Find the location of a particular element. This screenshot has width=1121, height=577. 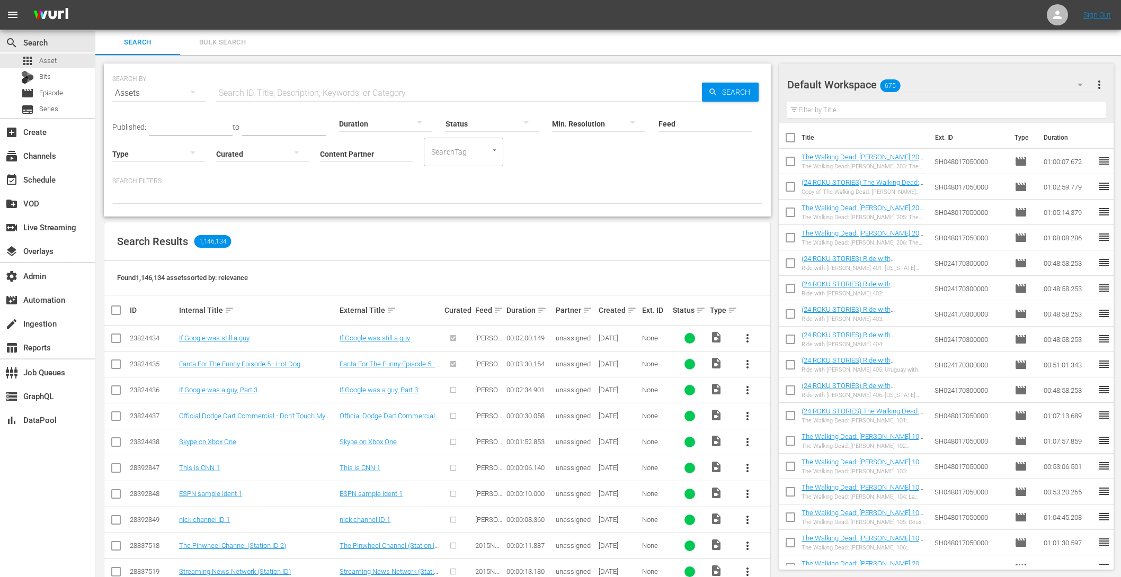

a: Skype on Xbox One is located at coordinates (208, 442).